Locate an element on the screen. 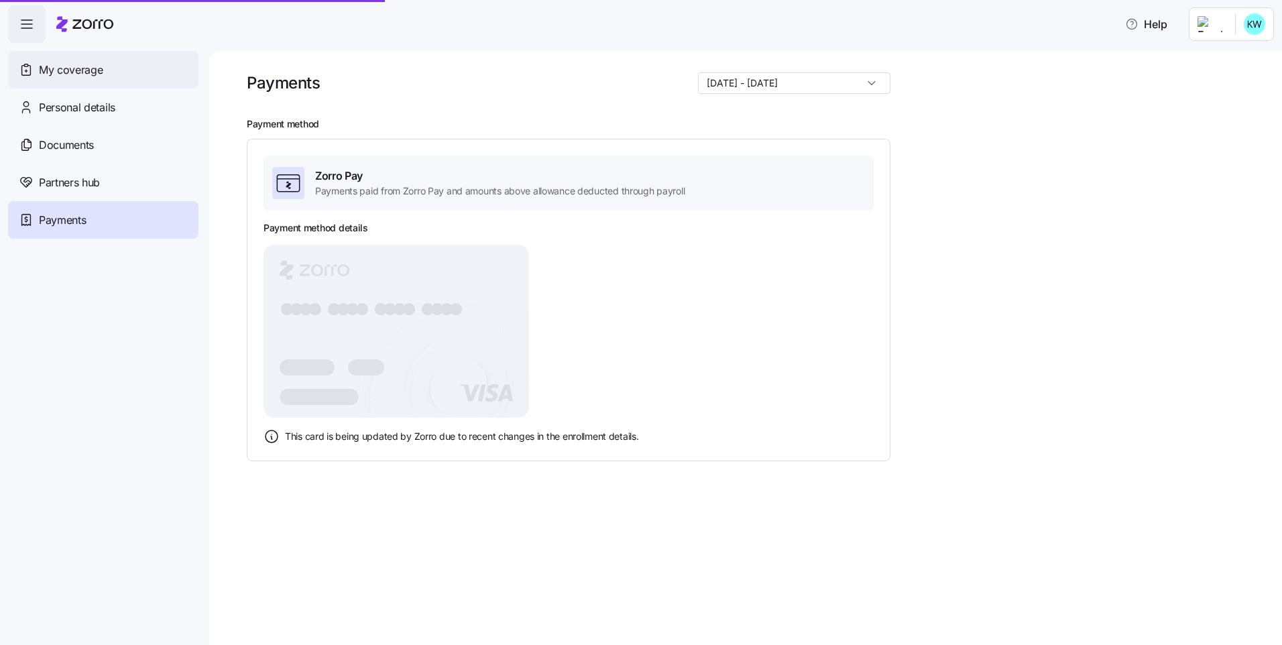 The height and width of the screenshot is (645, 1282). h2: Payment method is located at coordinates (755, 124).